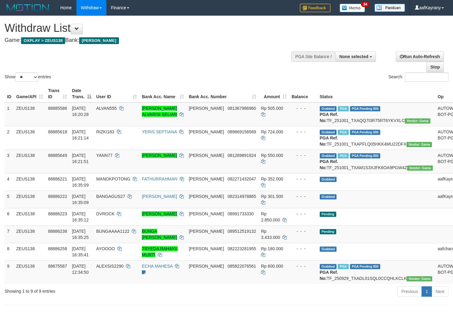 The height and width of the screenshot is (312, 453). Describe the element at coordinates (30, 94) in the screenshot. I see `th: Game/API: activate to sort column ascending` at that location.